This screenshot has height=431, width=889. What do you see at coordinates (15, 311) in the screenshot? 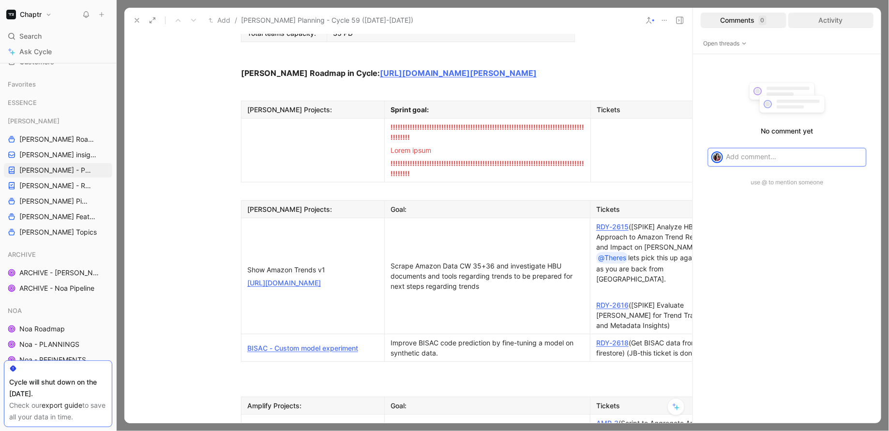
I see `span: NOA` at bounding box center [15, 311].